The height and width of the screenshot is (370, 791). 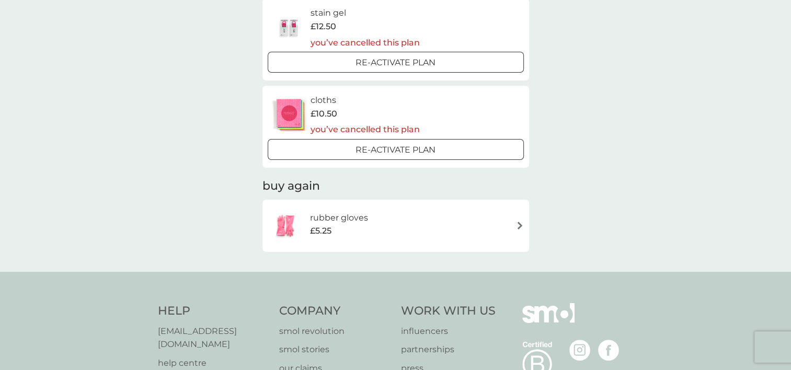 I want to click on a: smol stories, so click(x=335, y=350).